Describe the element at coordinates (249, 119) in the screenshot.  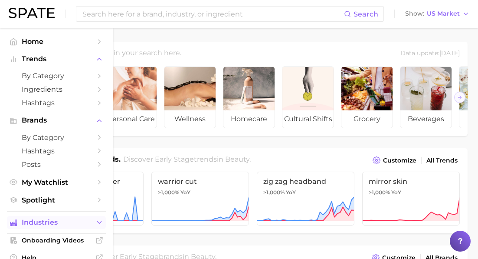
I see `span: homecare` at that location.